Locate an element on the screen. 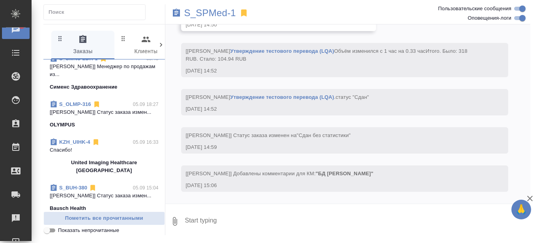 The height and width of the screenshot is (243, 539). p: S_SPMed-1 is located at coordinates (210, 13).